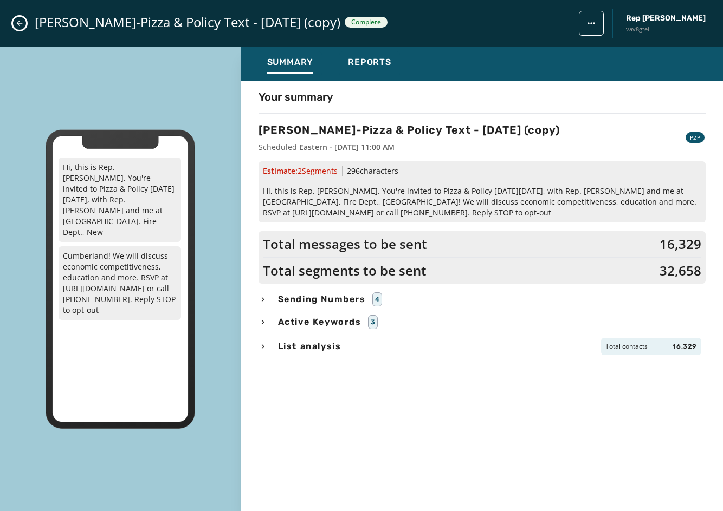 This screenshot has height=511, width=723. I want to click on span: 296 characters, so click(372, 171).